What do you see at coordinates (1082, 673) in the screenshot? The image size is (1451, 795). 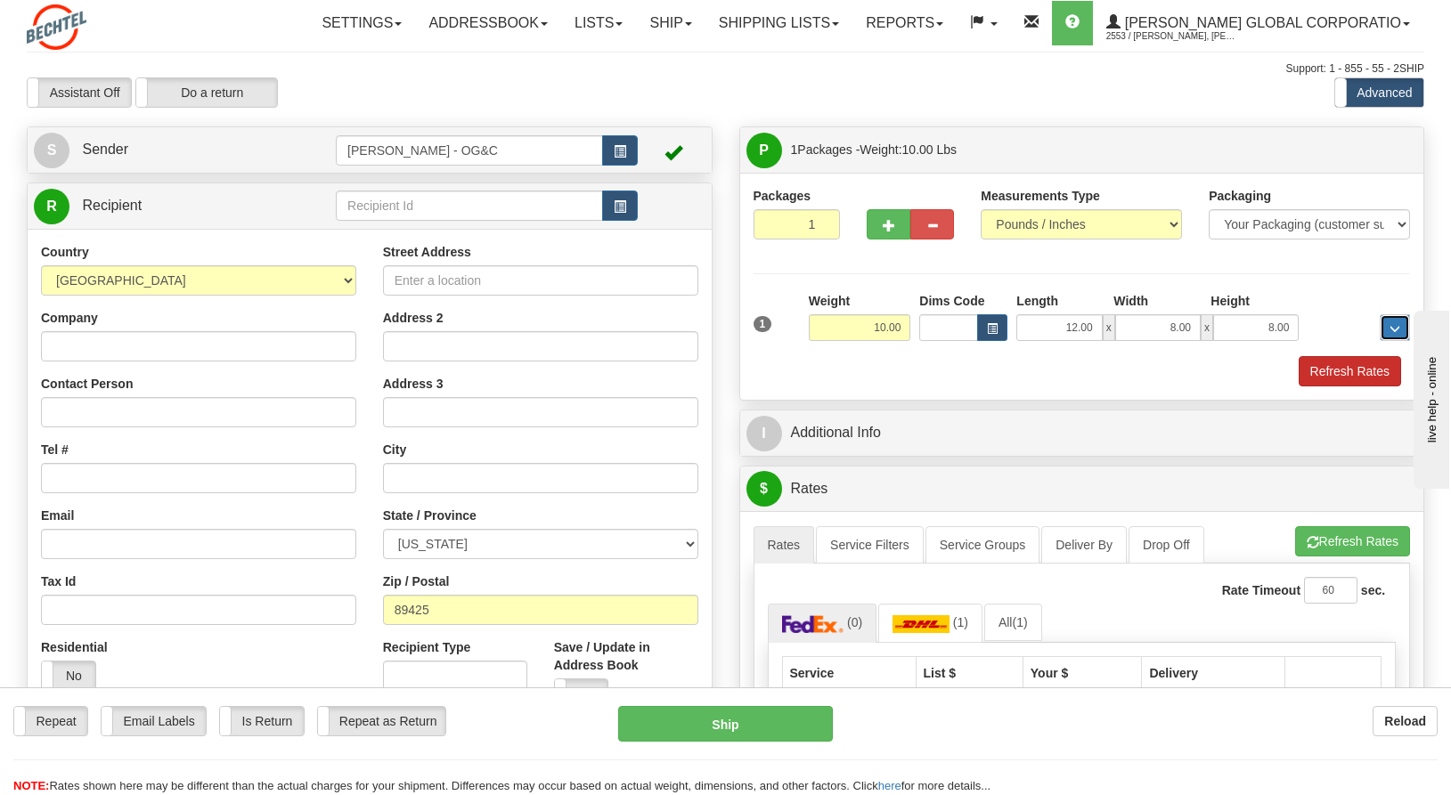 I see `th: Your $` at bounding box center [1082, 673].